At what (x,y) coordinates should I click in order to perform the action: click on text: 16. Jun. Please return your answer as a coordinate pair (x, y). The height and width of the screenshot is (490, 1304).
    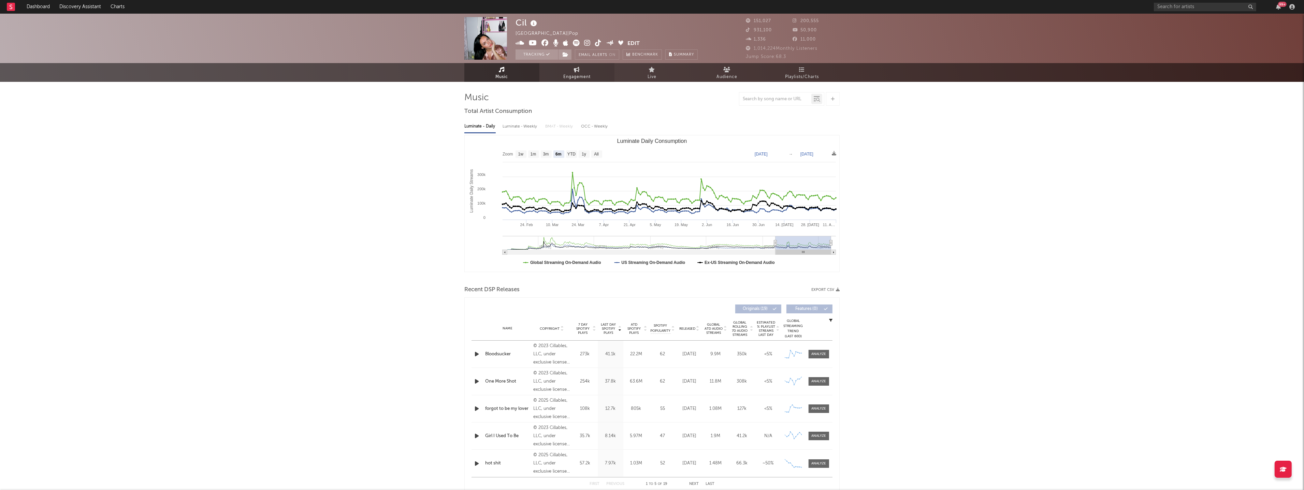
    Looking at the image, I should click on (733, 225).